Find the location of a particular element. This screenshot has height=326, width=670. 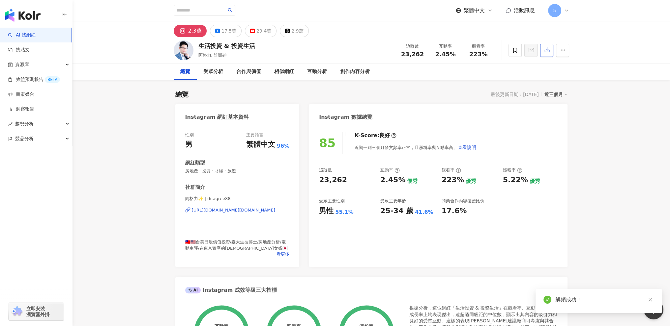

button: 2.3萬 is located at coordinates (190, 31).